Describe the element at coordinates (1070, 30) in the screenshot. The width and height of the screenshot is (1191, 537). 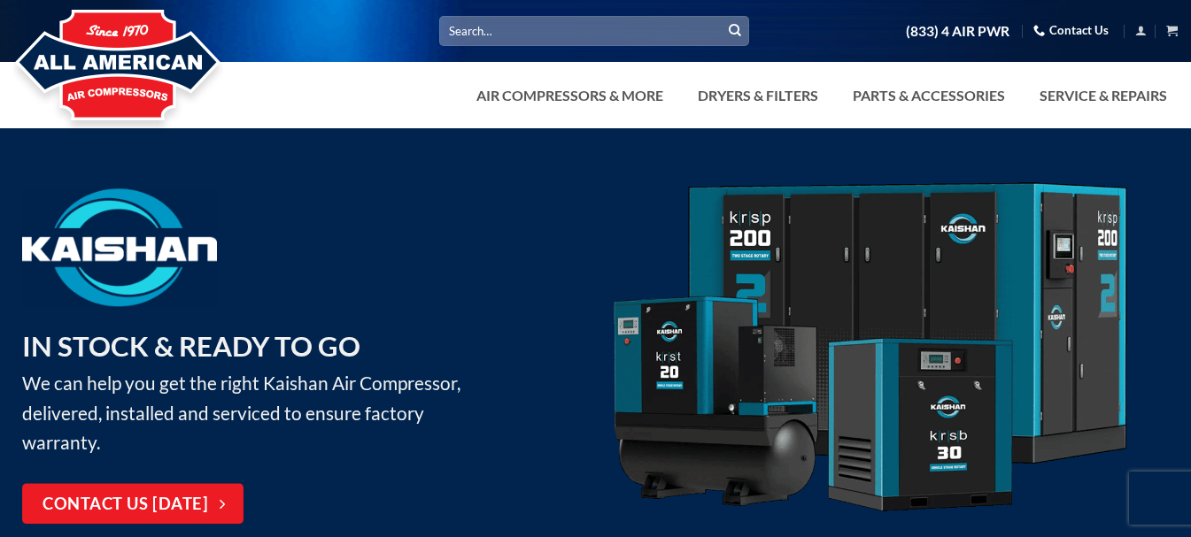
I see `a: Contact Us` at that location.